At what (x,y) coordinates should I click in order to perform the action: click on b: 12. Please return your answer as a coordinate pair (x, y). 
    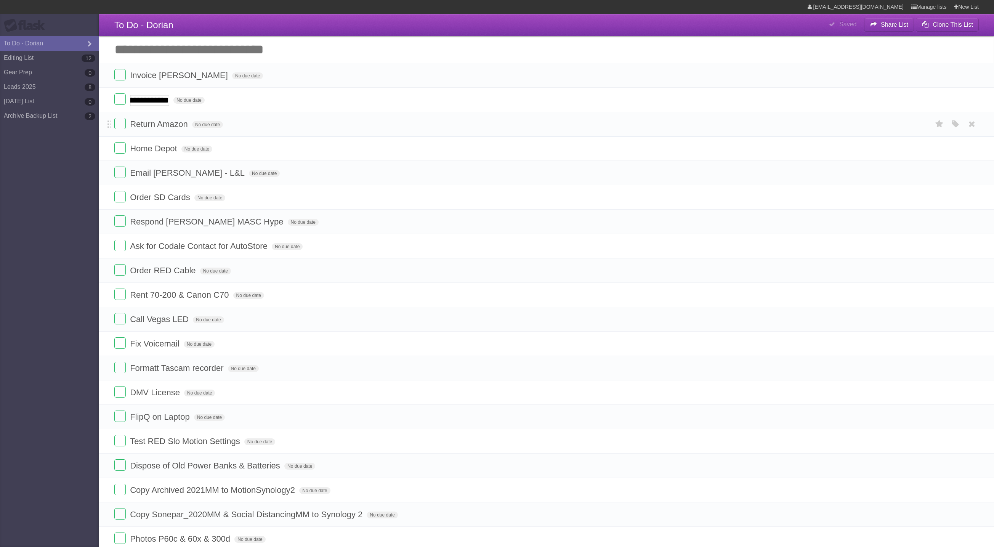
    Looking at the image, I should click on (88, 58).